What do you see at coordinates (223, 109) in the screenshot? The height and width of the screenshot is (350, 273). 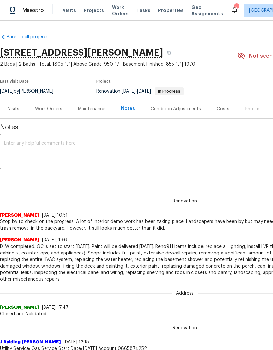 I see `div: Costs` at bounding box center [223, 109].